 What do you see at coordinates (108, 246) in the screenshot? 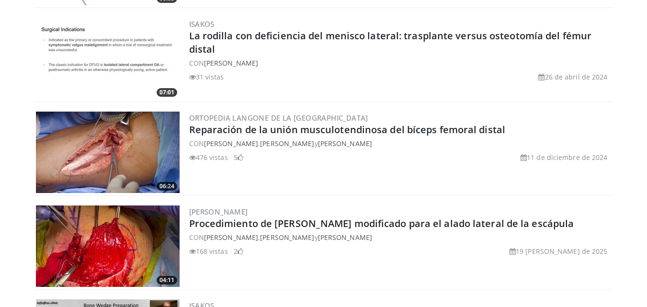
I see `img: 83f04c9e-407e-4eea-8b09-72af40023683.300x170_q85_crop-smart_upscale.jpg` at bounding box center [108, 246].